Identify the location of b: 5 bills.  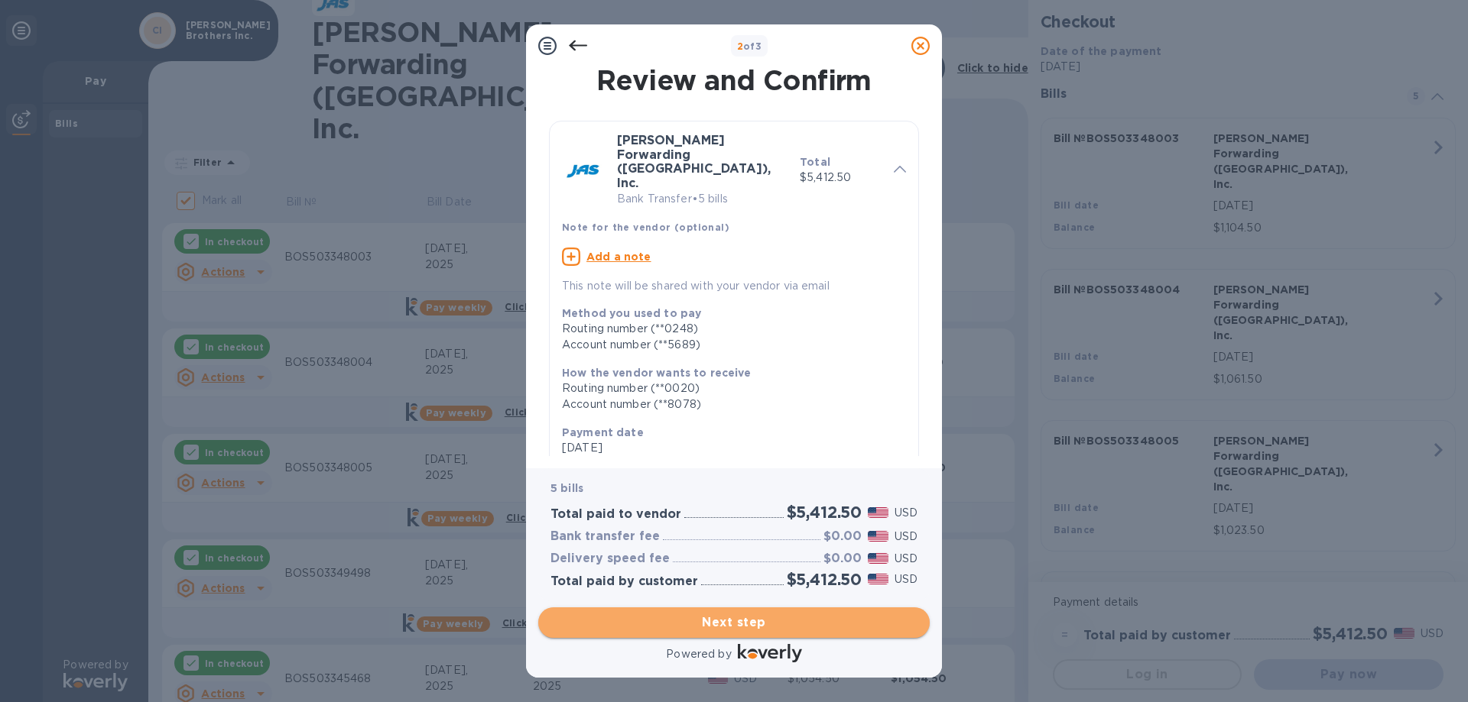
(566, 488).